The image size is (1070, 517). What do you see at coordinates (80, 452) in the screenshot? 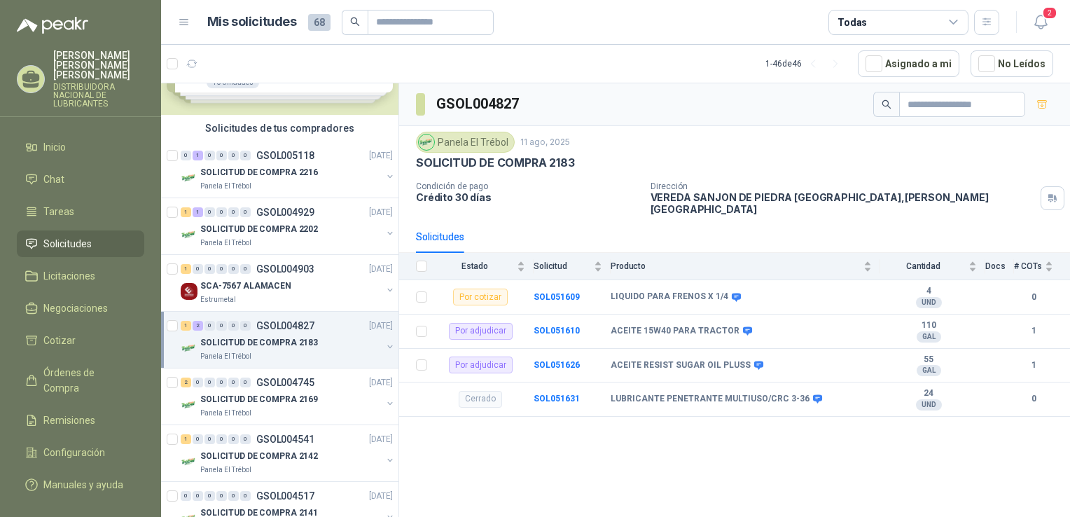
I see `a: Configuración` at bounding box center [80, 452].